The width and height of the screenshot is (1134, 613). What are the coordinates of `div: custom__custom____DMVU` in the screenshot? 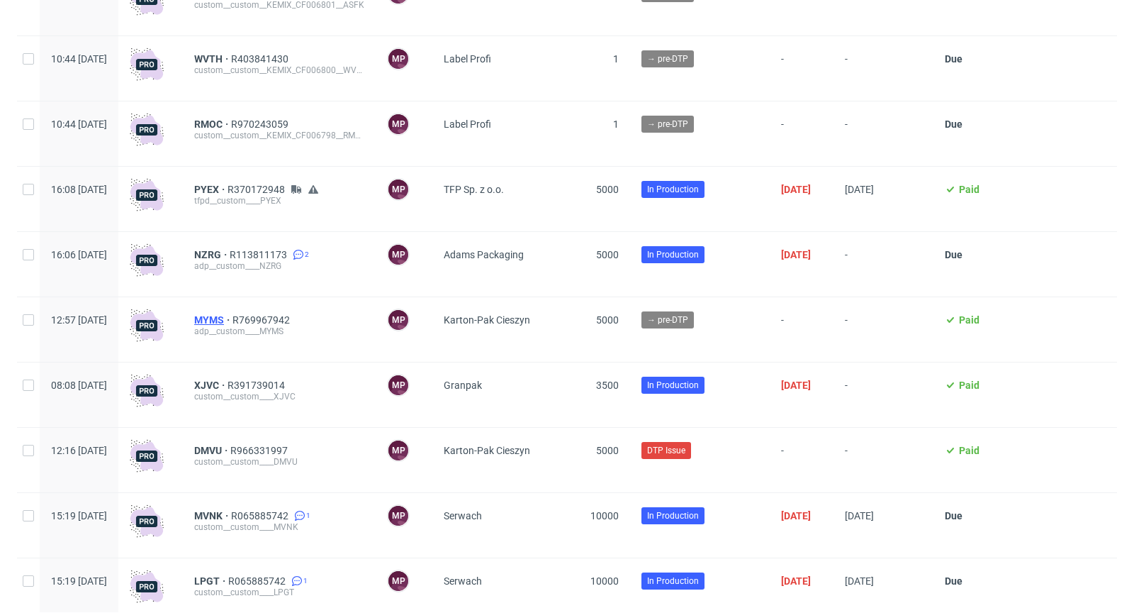 It's located at (279, 462).